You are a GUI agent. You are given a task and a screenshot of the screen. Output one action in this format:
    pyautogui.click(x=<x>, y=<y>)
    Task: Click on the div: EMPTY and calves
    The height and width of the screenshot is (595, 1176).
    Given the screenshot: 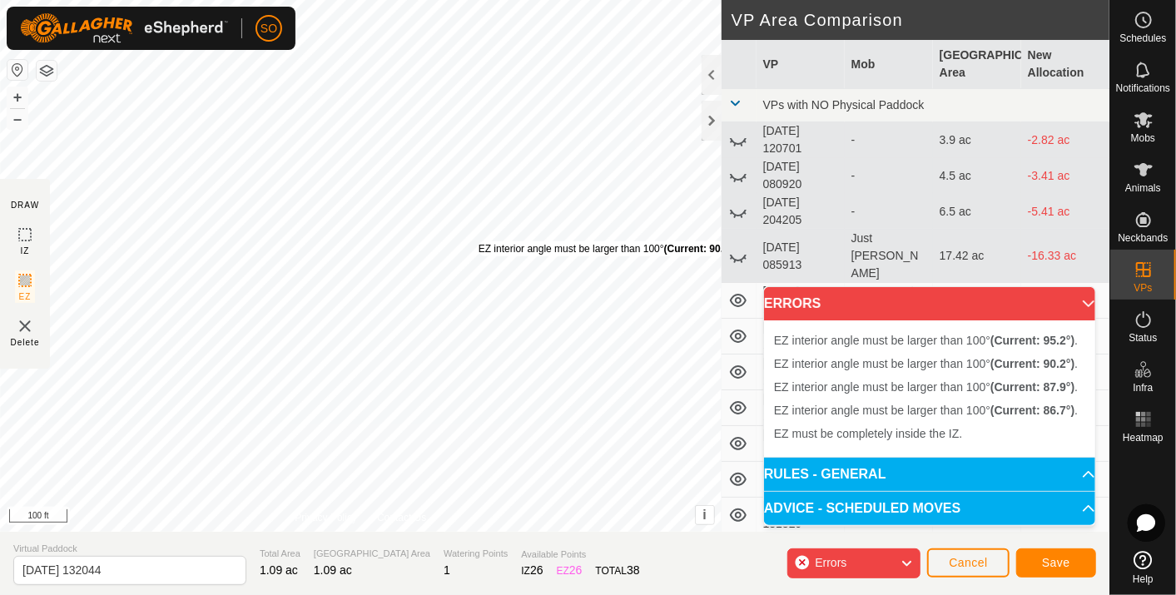 What is the action you would take?
    pyautogui.click(x=889, y=300)
    